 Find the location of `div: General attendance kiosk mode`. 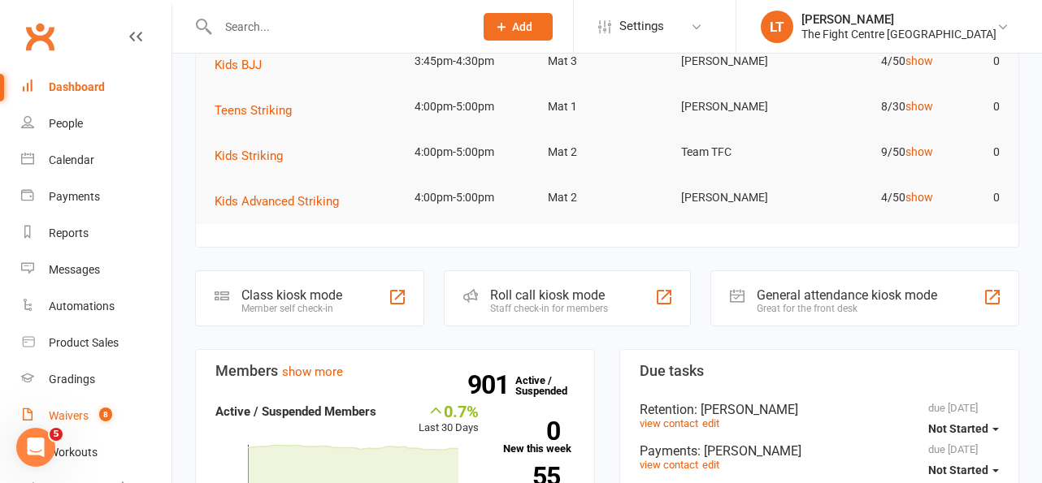

div: General attendance kiosk mode is located at coordinates (847, 295).